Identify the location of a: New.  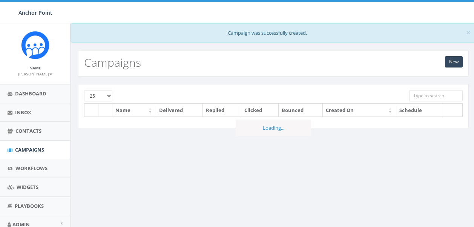
(454, 62).